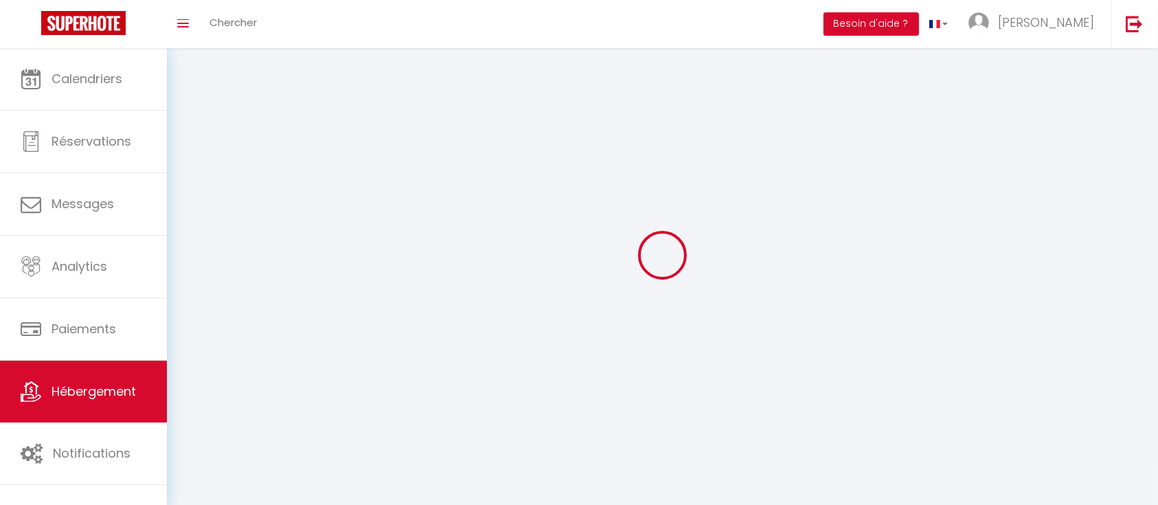 The width and height of the screenshot is (1158, 505). Describe the element at coordinates (87, 78) in the screenshot. I see `span: Calendriers` at that location.